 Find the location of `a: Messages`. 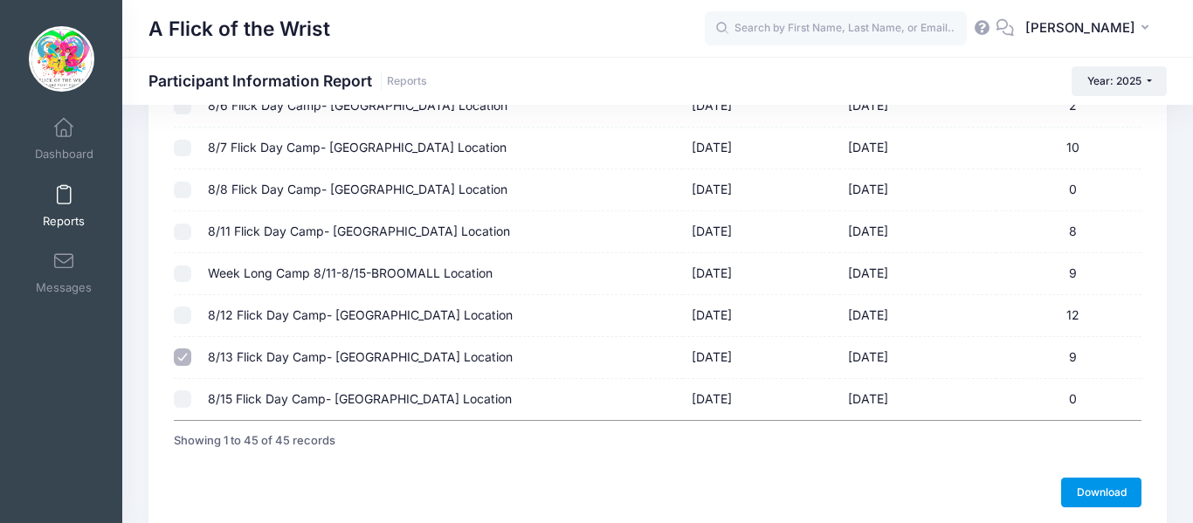

a: Messages is located at coordinates (64, 272).